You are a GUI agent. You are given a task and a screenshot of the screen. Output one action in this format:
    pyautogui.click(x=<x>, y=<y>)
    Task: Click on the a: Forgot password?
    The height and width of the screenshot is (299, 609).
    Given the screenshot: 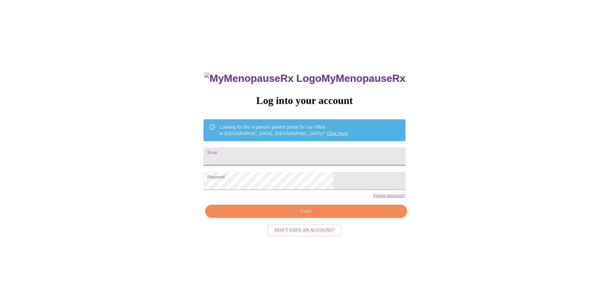 What is the action you would take?
    pyautogui.click(x=389, y=196)
    